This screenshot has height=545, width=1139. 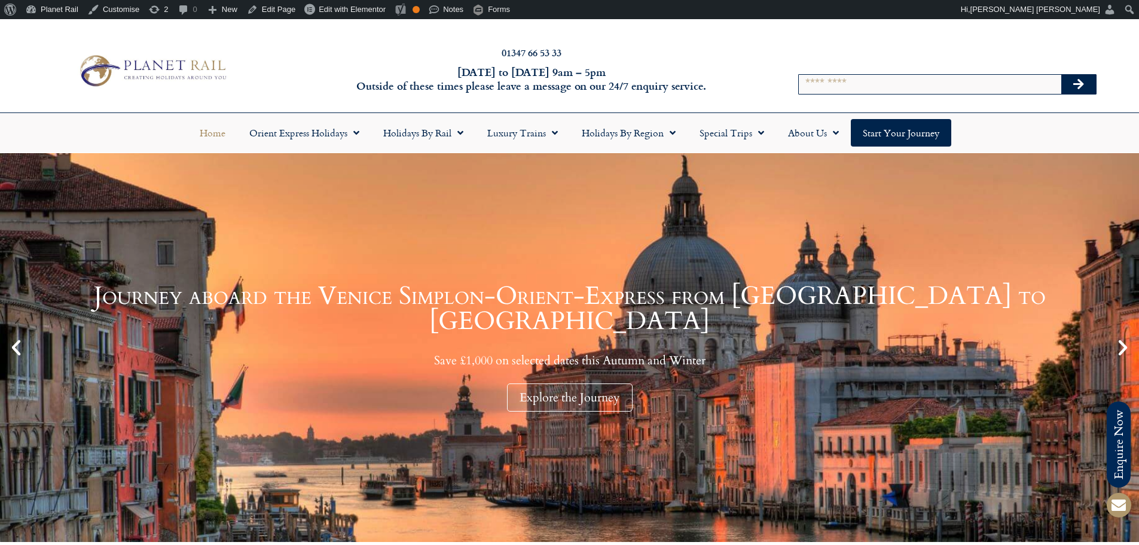 I want to click on a: About Us, so click(x=813, y=133).